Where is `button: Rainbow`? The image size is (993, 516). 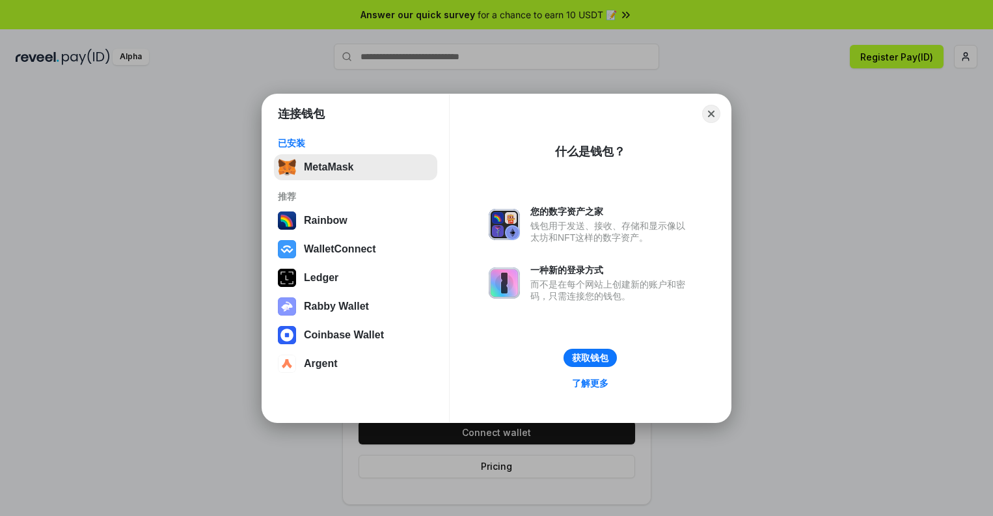
button: Rainbow is located at coordinates (355, 221).